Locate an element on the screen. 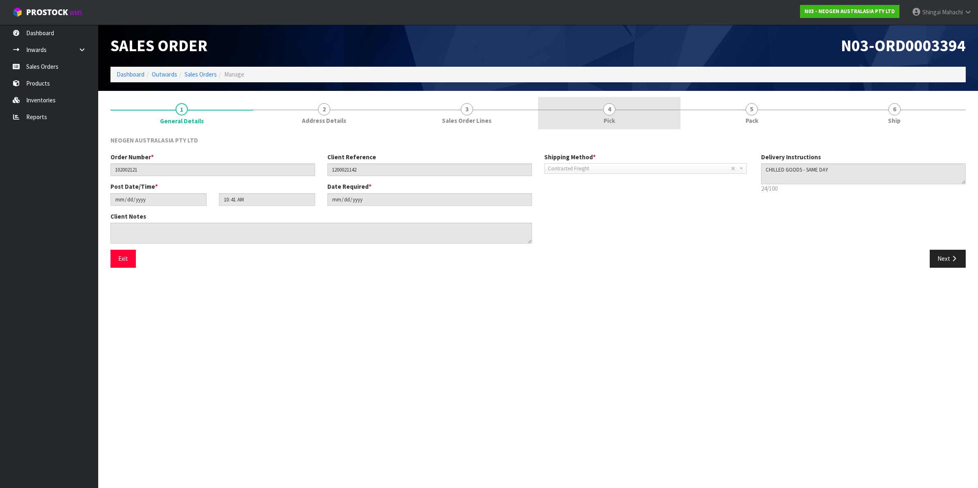 The width and height of the screenshot is (978, 488). span: Pack is located at coordinates (751, 120).